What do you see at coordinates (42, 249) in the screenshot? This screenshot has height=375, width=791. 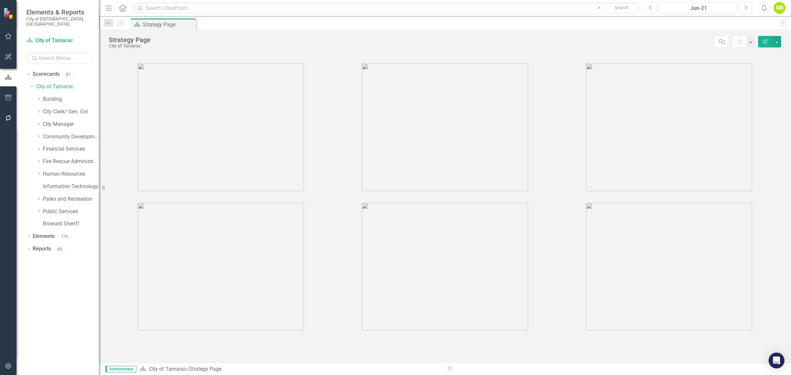 I see `a: Reports` at bounding box center [42, 249].